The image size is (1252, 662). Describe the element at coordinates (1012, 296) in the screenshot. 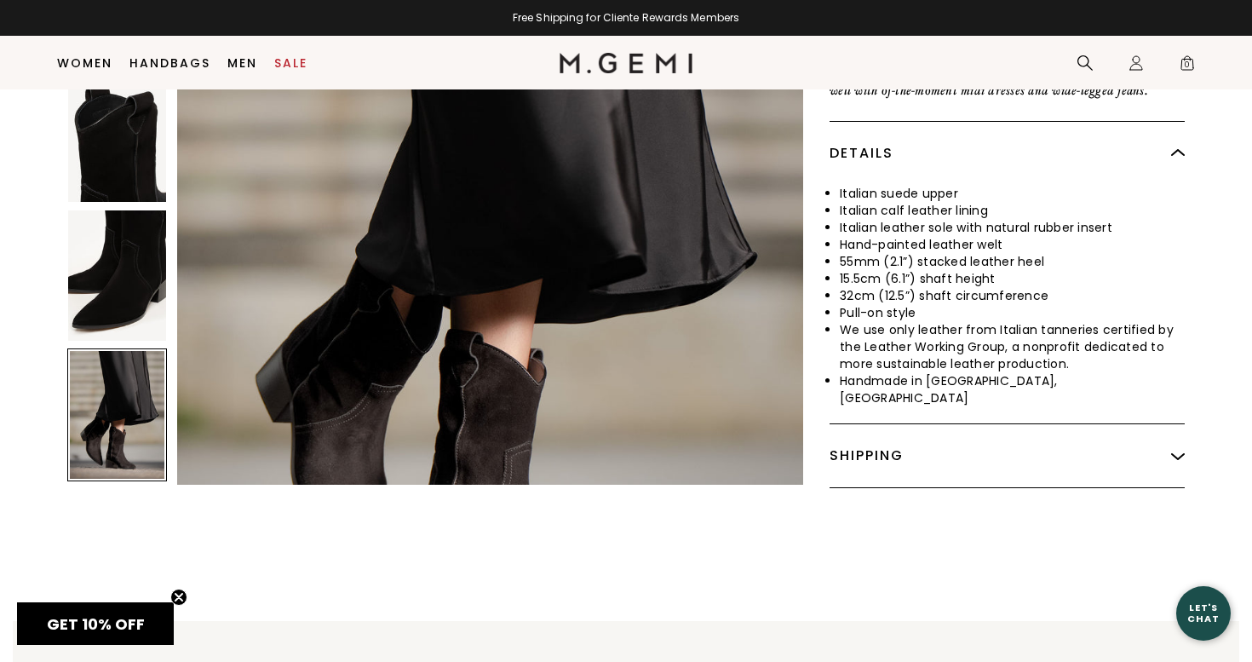

I see `li: 32cm (12.5”) shaft circumference` at that location.